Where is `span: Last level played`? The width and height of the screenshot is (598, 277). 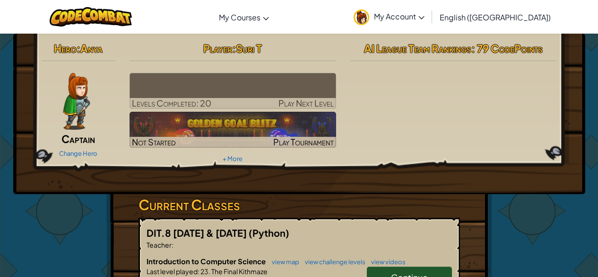 span: Last level played is located at coordinates (172, 271).